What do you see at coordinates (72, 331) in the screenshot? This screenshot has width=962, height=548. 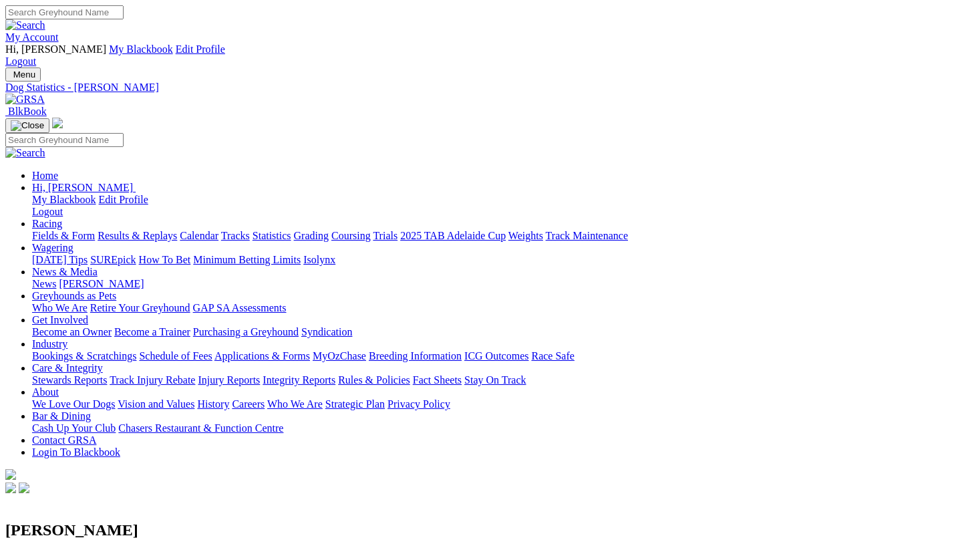 I see `a: Become an Owner` at bounding box center [72, 331].